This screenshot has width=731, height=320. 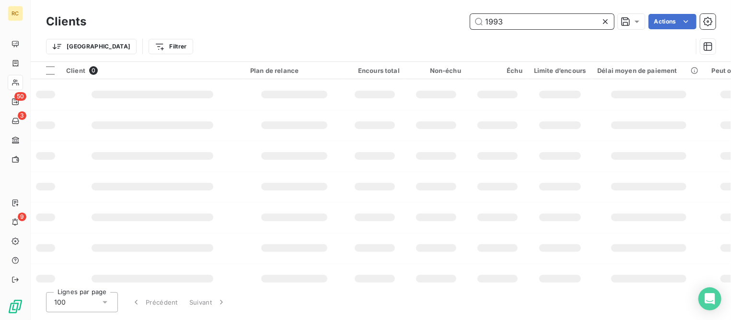 What do you see at coordinates (60, 302) in the screenshot?
I see `span: 100` at bounding box center [60, 302].